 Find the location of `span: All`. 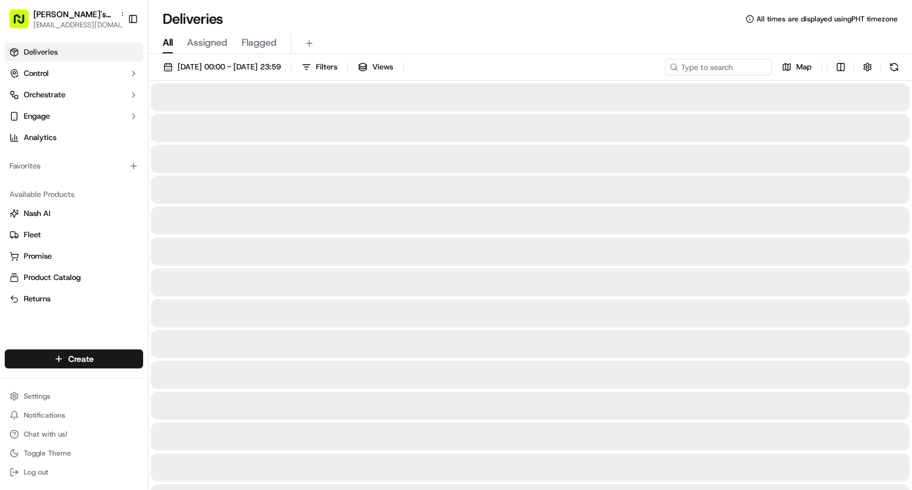

span: All is located at coordinates (167, 43).